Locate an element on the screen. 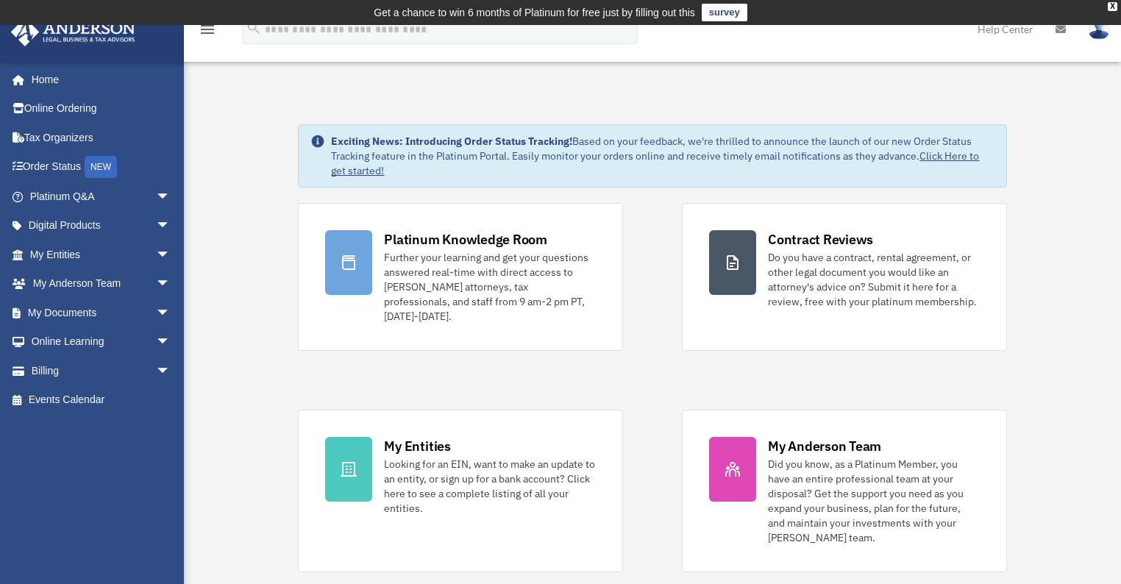  a: My Entities Looking for an EIN, want to make an update to an entity, or sign up for a bank accoun... is located at coordinates (460, 490).